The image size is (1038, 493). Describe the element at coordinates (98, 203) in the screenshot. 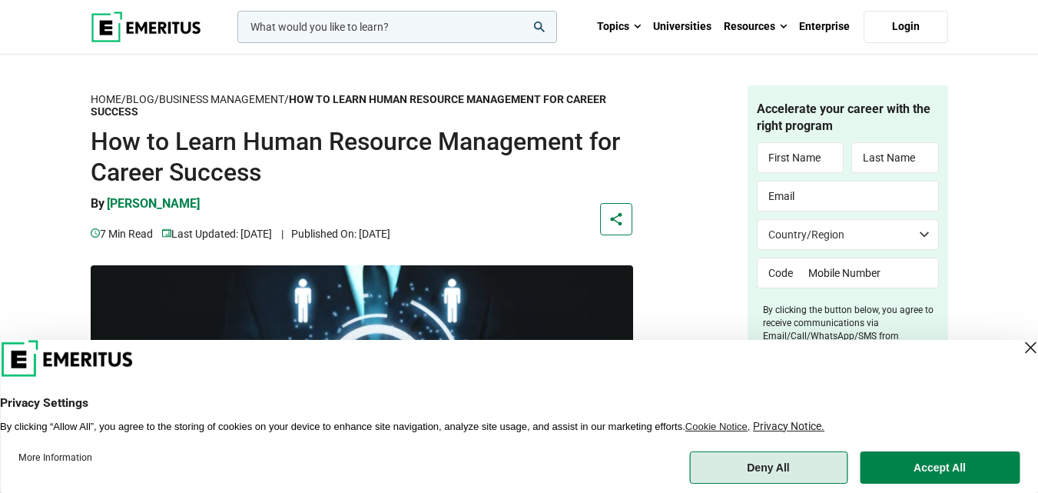

I see `span: By` at that location.